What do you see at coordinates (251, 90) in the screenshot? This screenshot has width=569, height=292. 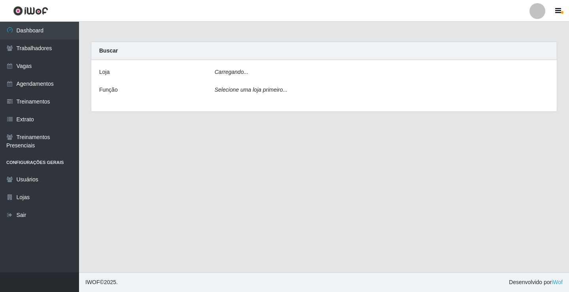 I see `i: Selecione uma loja primeiro...` at bounding box center [251, 90].